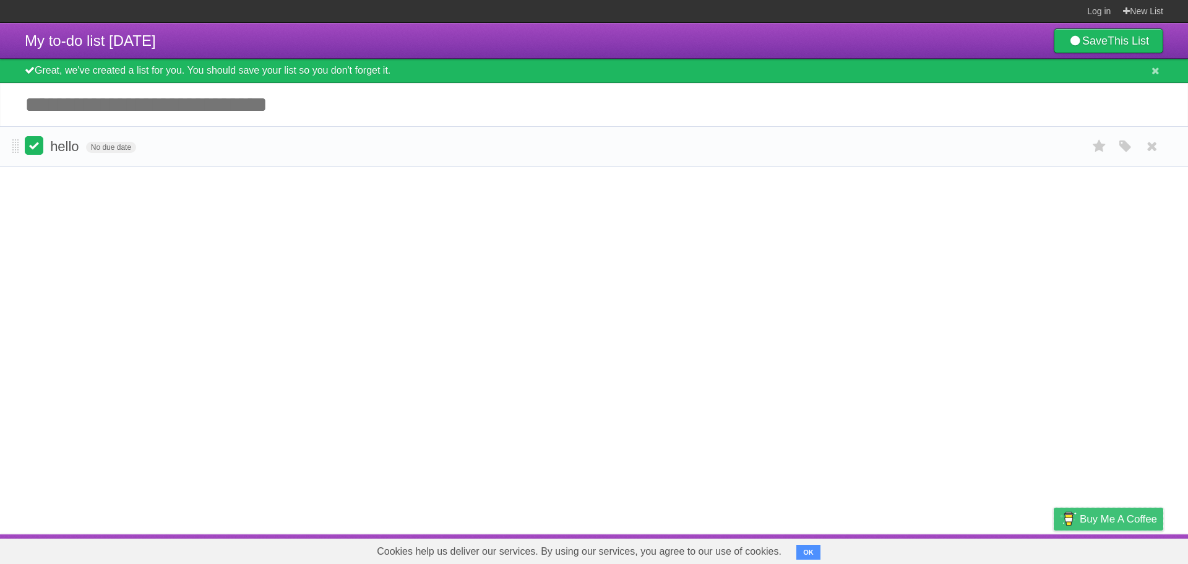 This screenshot has height=564, width=1188. What do you see at coordinates (1068, 518) in the screenshot?
I see `img: Buy me a coffee` at bounding box center [1068, 518].